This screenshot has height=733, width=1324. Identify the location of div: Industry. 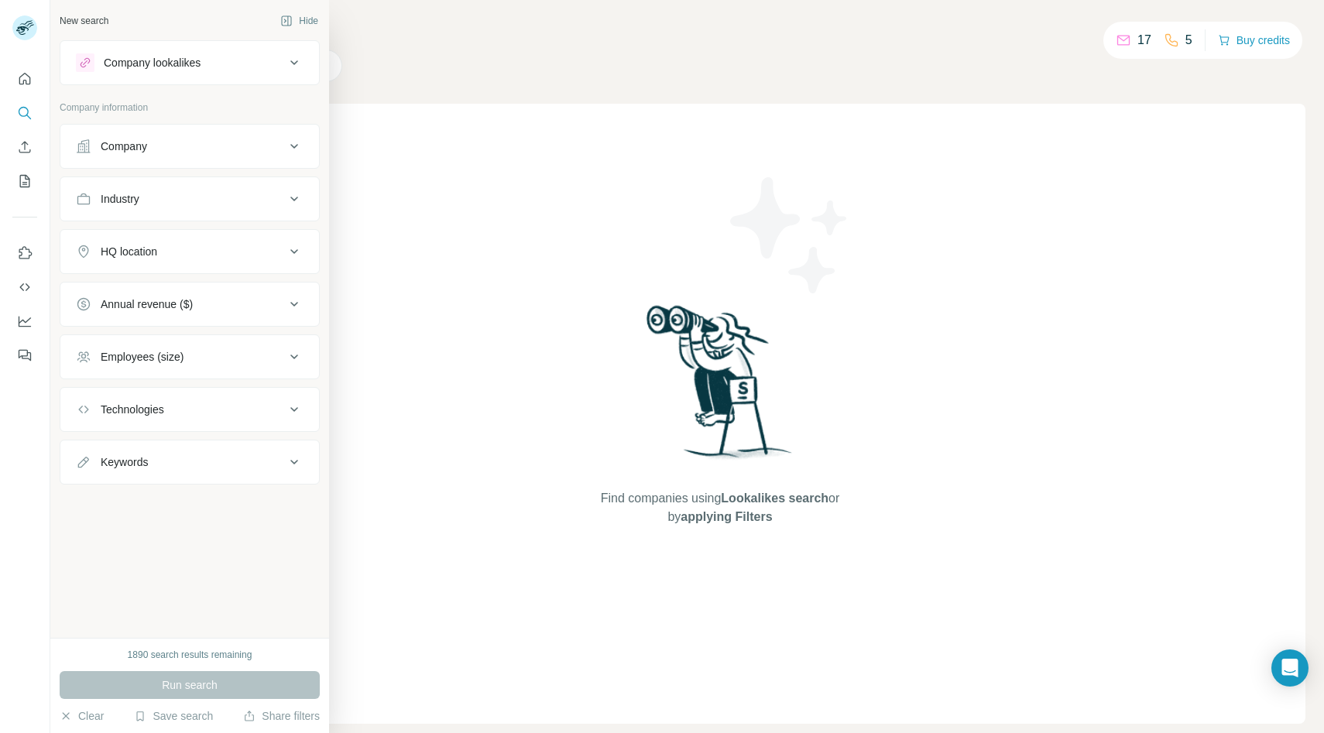
(120, 199).